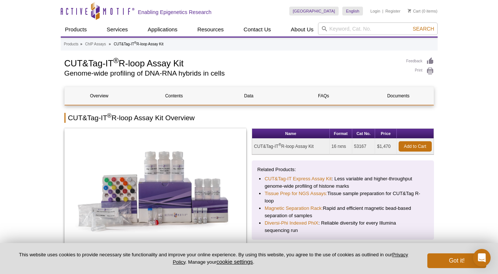  I want to click on input: Keyword, Cat. No., so click(378, 29).